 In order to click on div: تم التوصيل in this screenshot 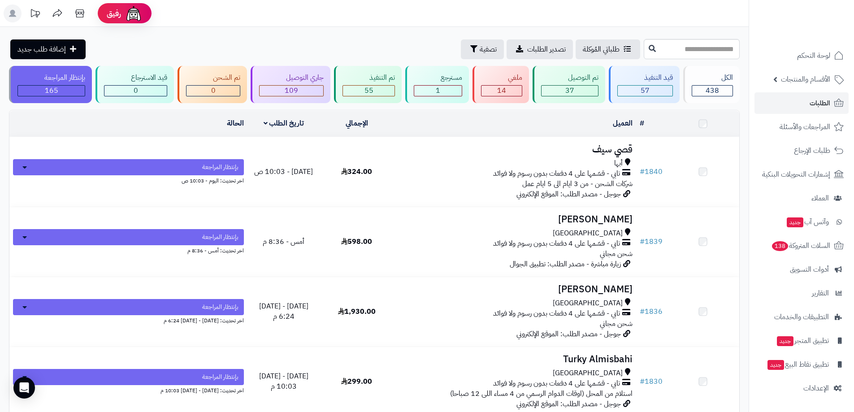, I will do `click(570, 78)`.